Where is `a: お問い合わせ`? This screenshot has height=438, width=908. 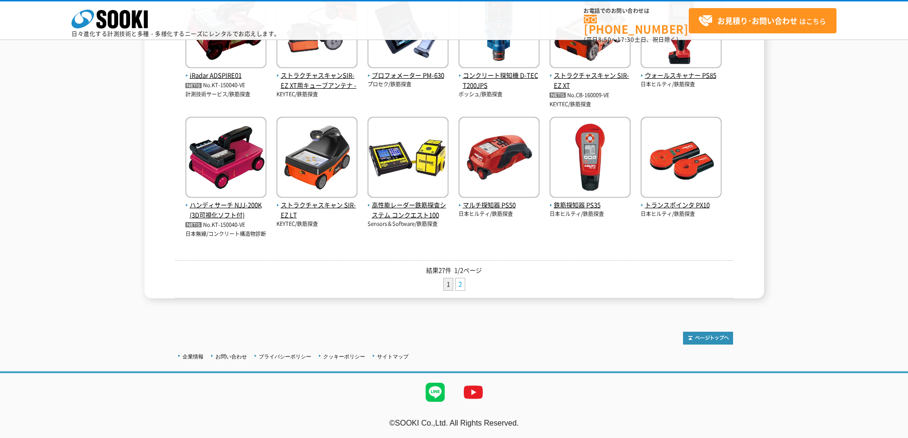 a: お問い合わせ is located at coordinates (231, 356).